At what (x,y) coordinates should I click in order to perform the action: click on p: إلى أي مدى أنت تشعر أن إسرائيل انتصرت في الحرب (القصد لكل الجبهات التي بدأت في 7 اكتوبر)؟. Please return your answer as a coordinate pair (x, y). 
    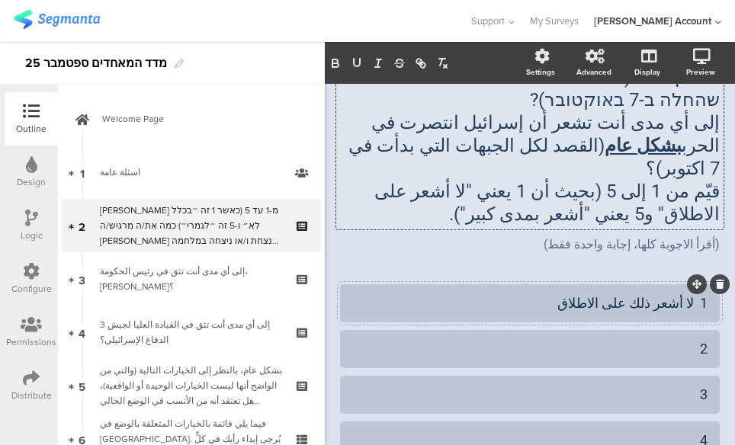
    Looking at the image, I should click on (530, 146).